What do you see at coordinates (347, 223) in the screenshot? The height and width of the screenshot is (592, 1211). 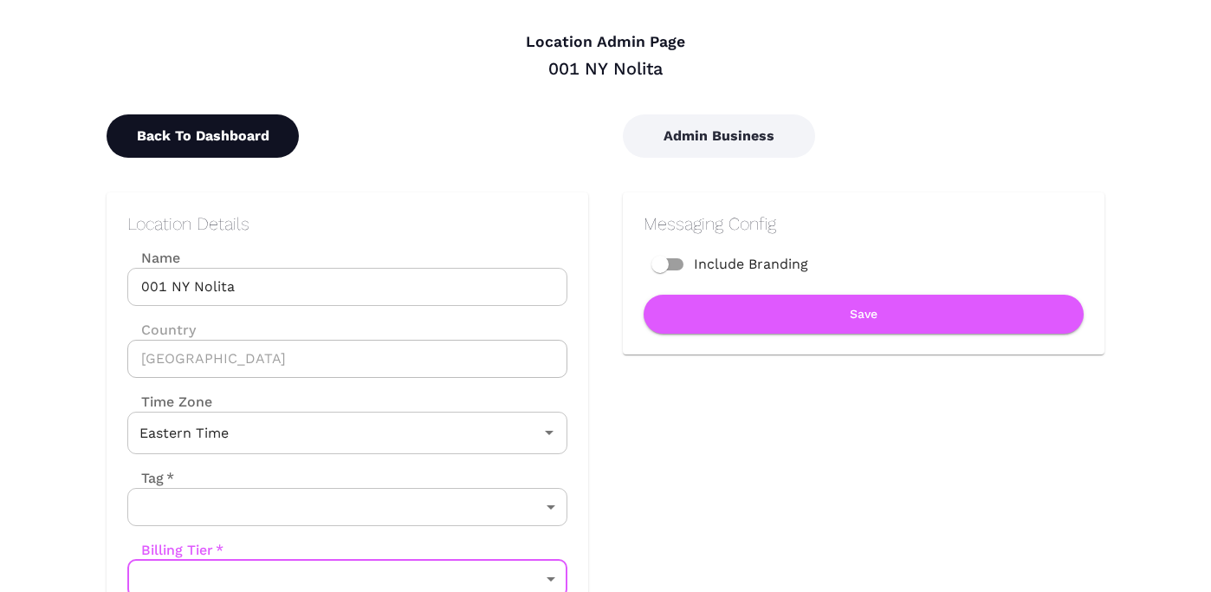 I see `h2: Location Details` at bounding box center [347, 223].